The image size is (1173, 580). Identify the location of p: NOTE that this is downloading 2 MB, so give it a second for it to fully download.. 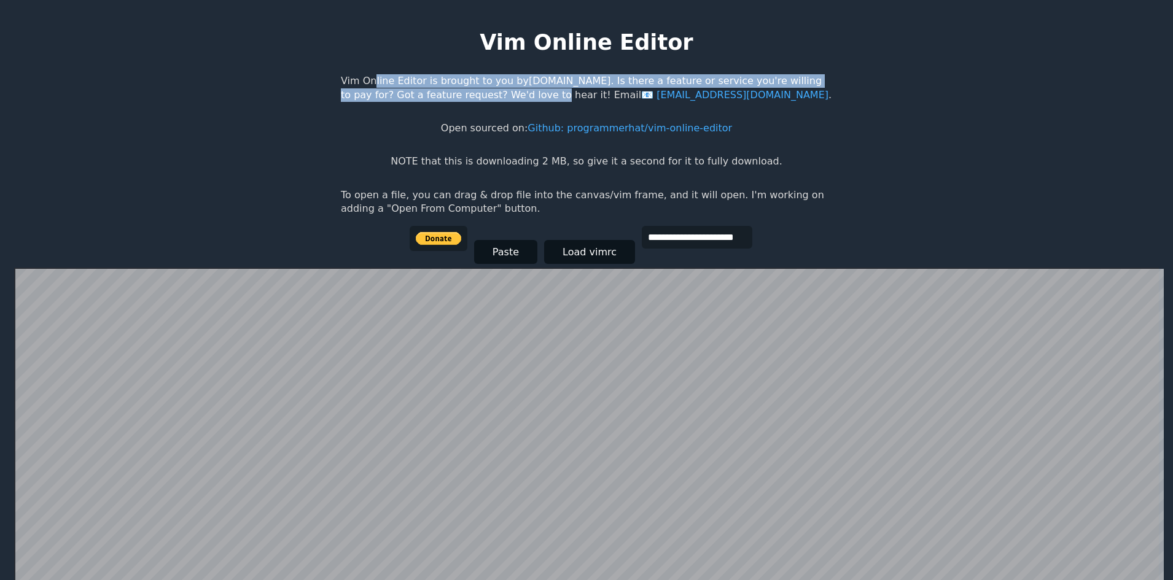
(586, 161).